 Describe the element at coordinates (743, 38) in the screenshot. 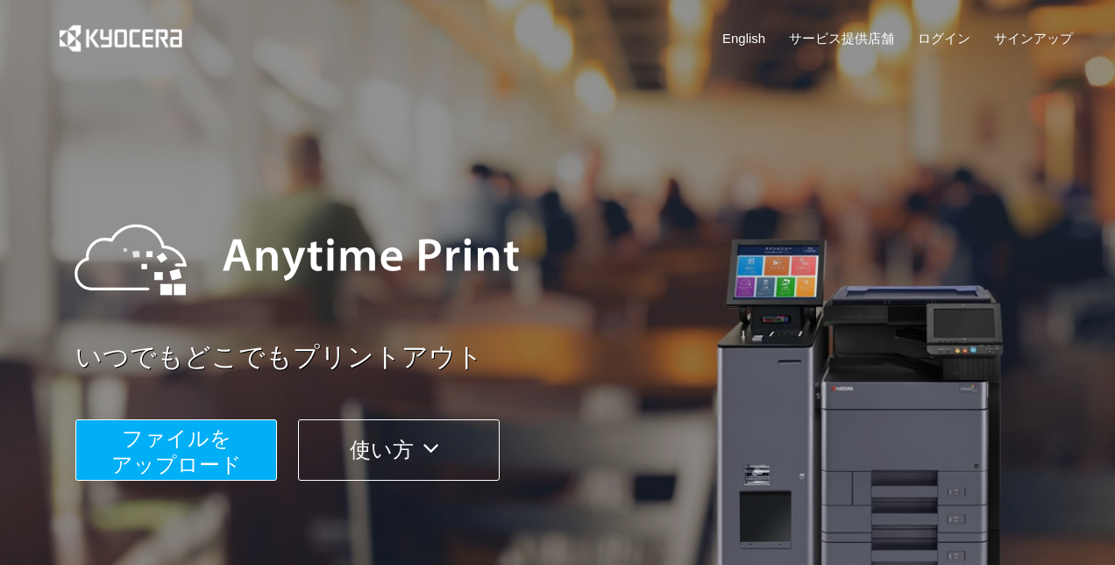

I see `a: English` at that location.